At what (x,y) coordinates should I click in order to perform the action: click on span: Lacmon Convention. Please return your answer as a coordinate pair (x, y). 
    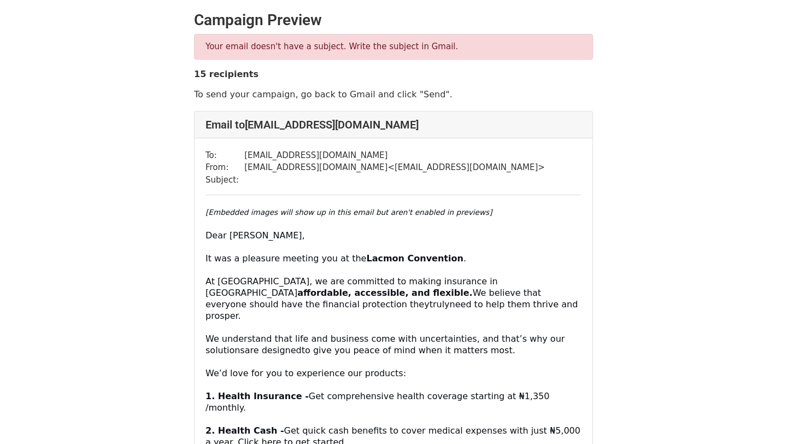
    Looking at the image, I should click on (414, 258).